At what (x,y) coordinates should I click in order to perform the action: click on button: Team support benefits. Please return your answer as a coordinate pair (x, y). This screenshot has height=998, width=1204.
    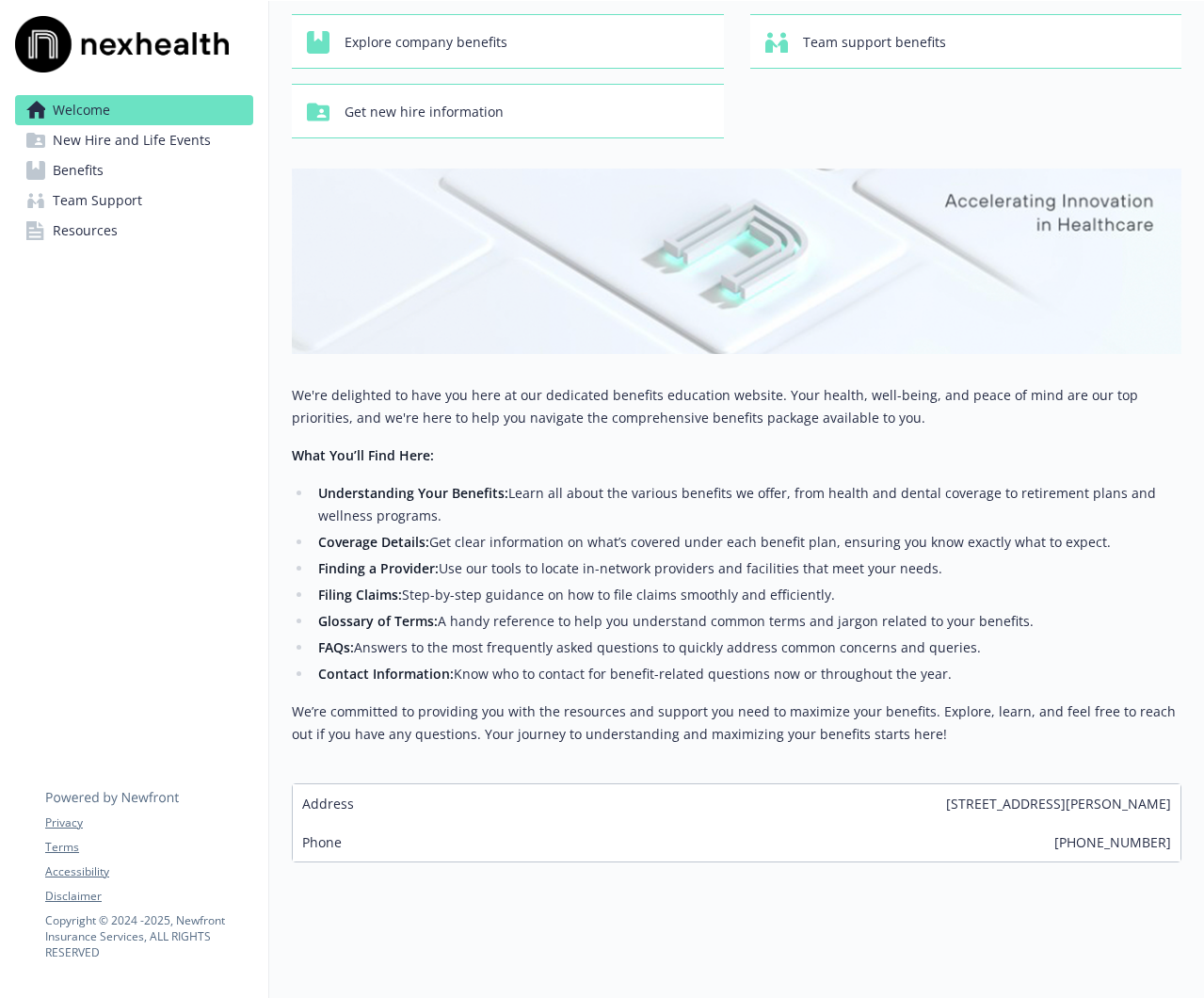
    Looking at the image, I should click on (966, 41).